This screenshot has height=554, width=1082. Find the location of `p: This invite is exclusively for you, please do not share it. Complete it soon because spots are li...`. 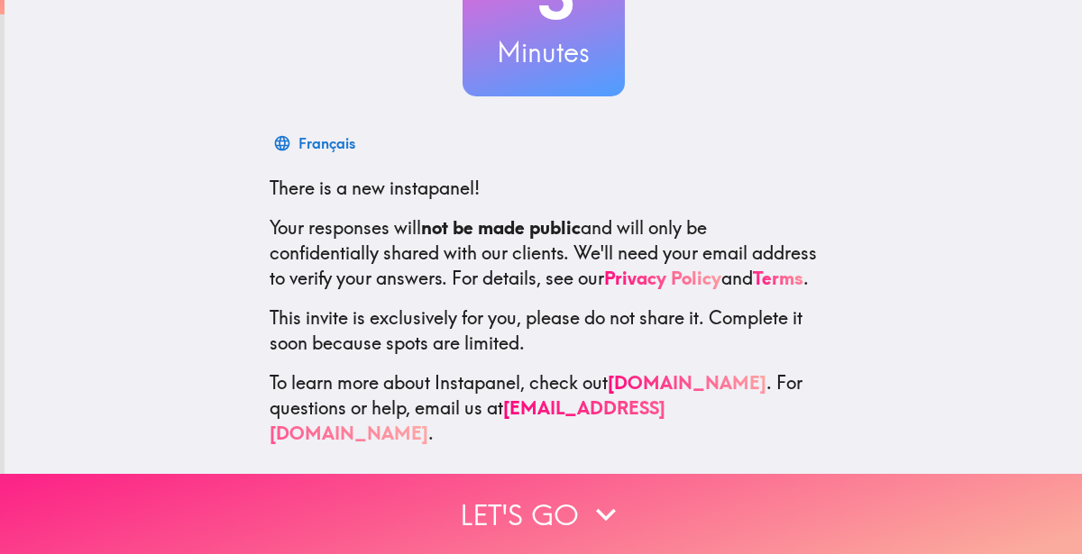

p: This invite is exclusively for you, please do not share it. Complete it soon because spots are li... is located at coordinates (544, 331).